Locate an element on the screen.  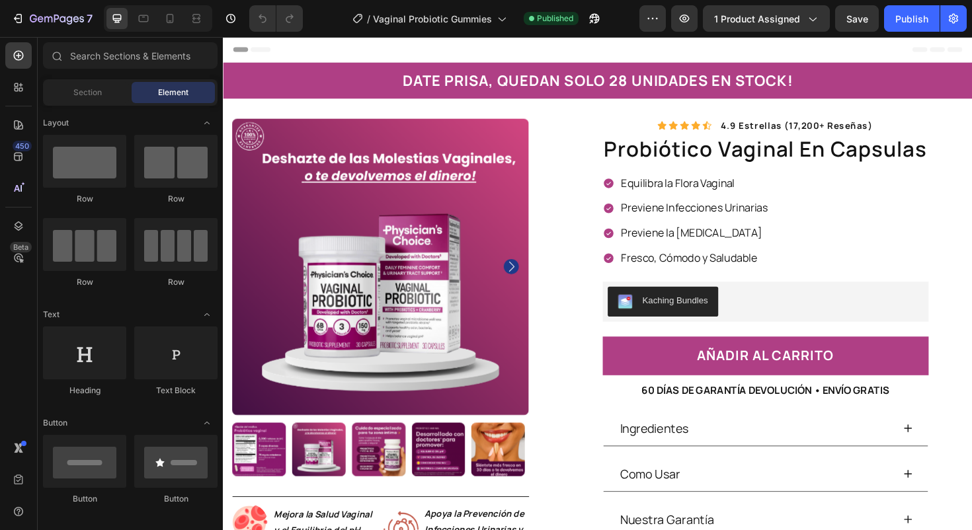
button: Publish is located at coordinates (912, 19).